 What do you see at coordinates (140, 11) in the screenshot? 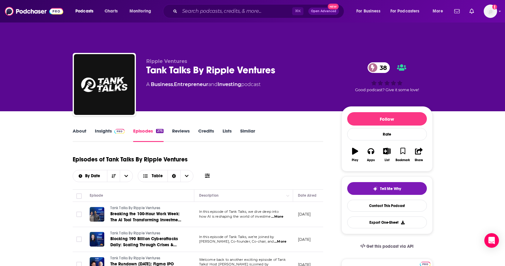
I see `span: Monitoring` at bounding box center [140, 11].